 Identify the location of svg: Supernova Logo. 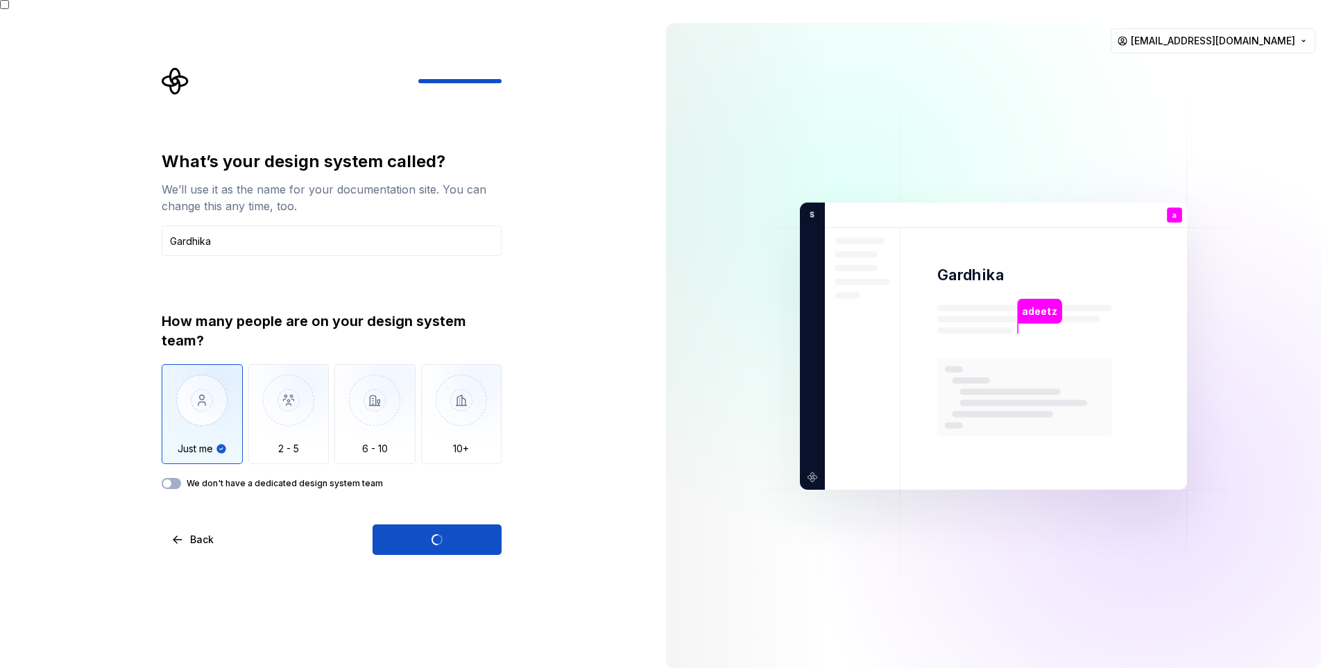
(175, 81).